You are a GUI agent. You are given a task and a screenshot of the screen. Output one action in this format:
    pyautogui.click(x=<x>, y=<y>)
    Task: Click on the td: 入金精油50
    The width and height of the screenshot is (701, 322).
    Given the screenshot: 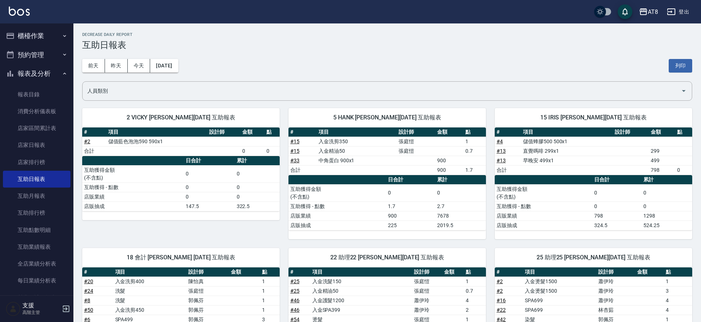 What is the action you would take?
    pyautogui.click(x=361, y=291)
    